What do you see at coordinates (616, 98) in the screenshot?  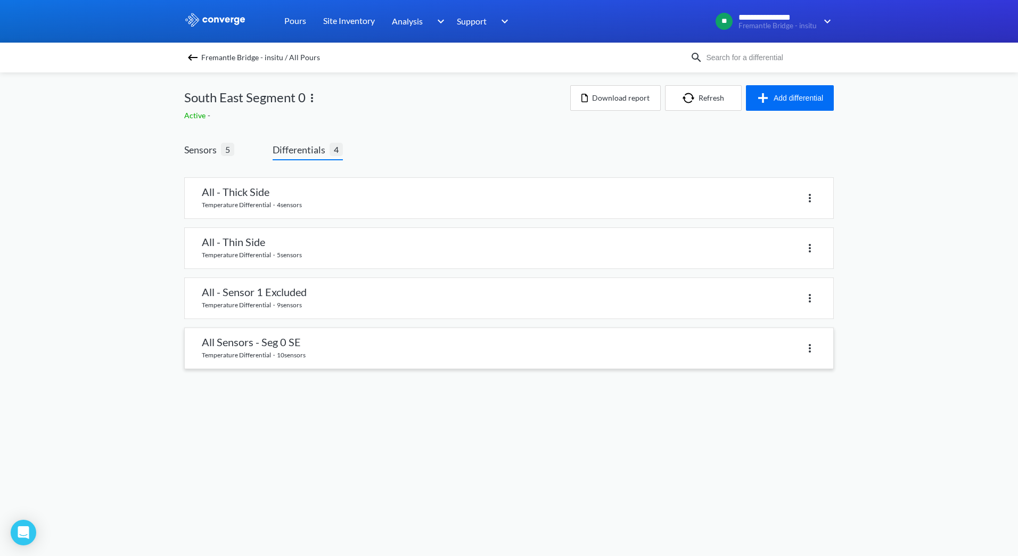 I see `button: Download report` at bounding box center [616, 98].